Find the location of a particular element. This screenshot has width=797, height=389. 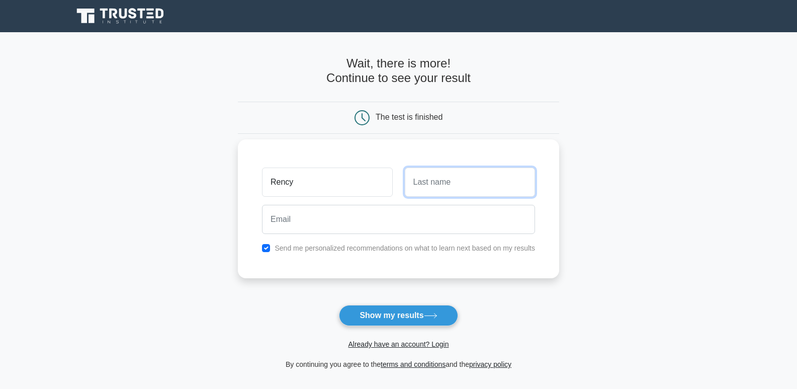

h4: Wait, there is more! Continue to see your result is located at coordinates (398, 71).